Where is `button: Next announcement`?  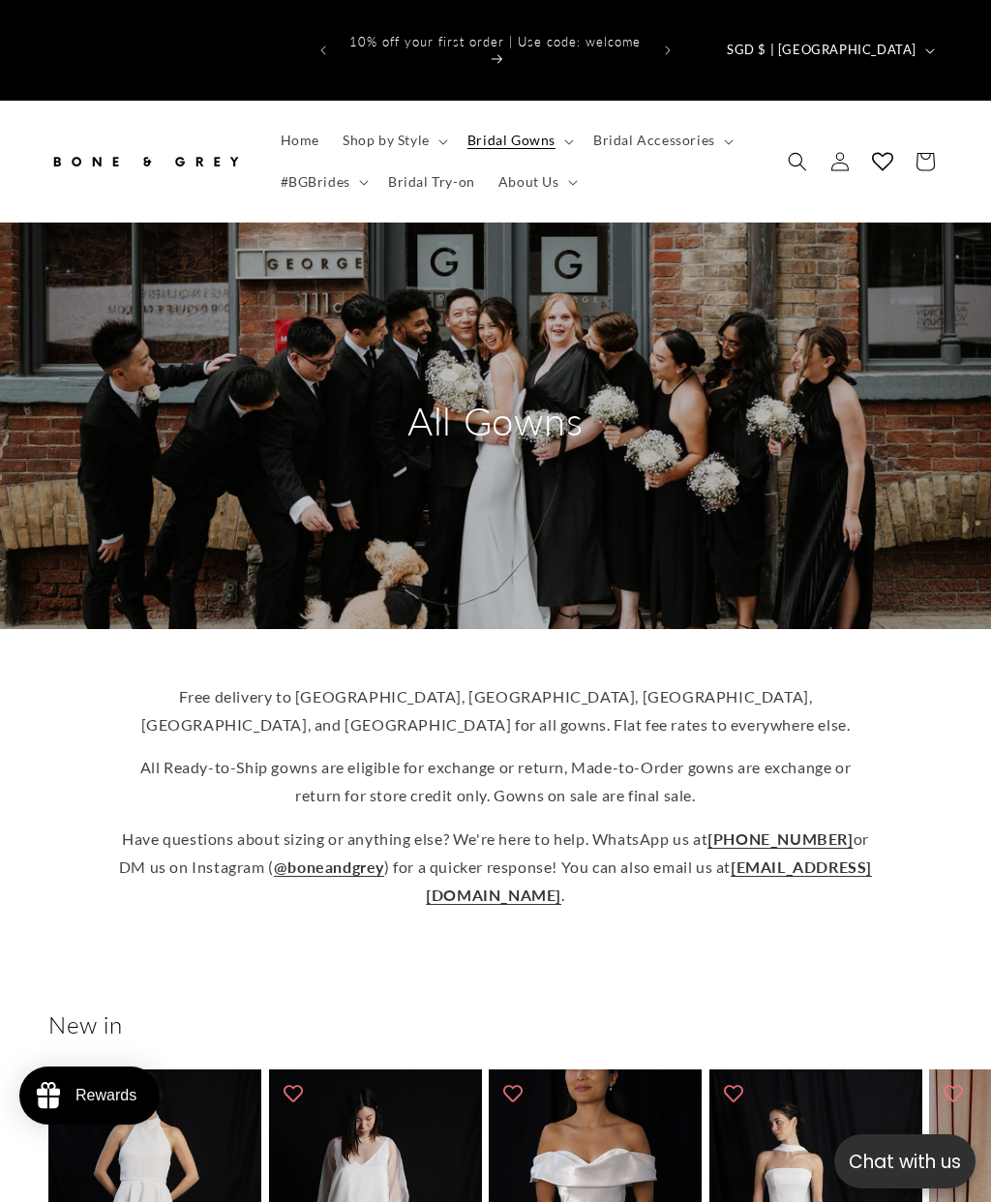 button: Next announcement is located at coordinates (668, 50).